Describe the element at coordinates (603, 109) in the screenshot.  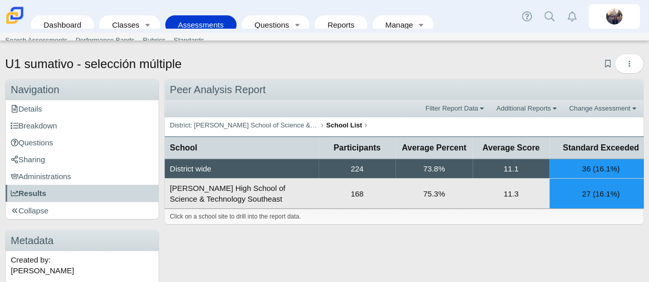
I see `a: Change Assessment` at that location.